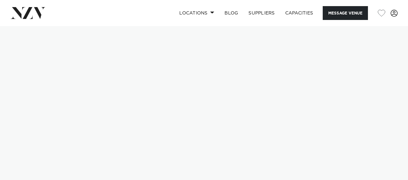  I want to click on img: nzv-logo.png, so click(28, 13).